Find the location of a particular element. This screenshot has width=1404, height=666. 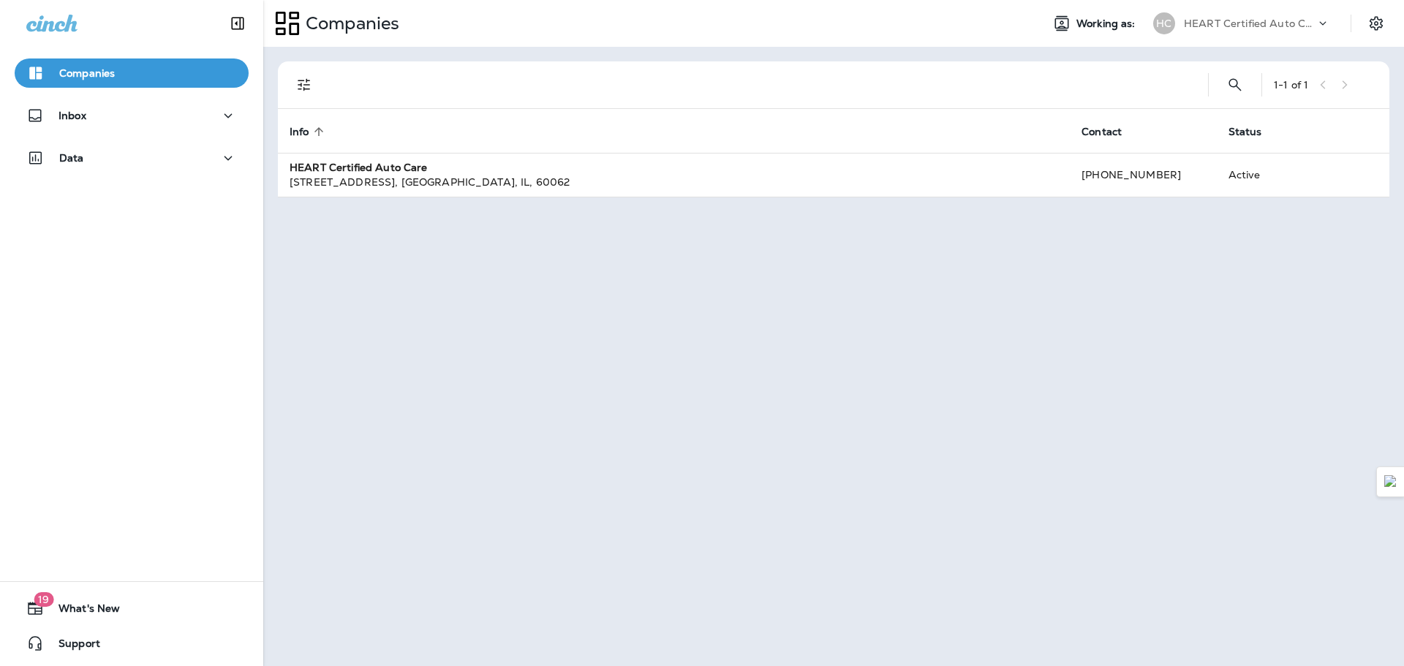

img: Detect Auto is located at coordinates (1391, 482).